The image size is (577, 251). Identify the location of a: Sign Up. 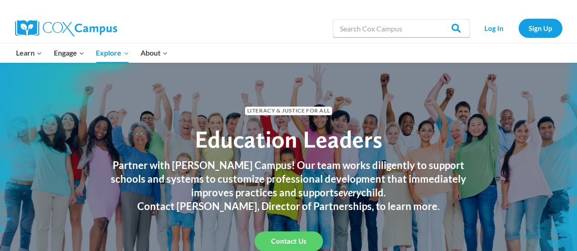
(541, 28).